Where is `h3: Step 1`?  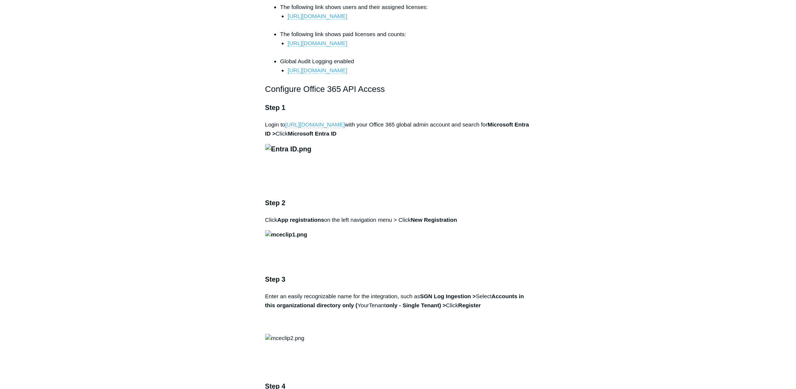 h3: Step 1 is located at coordinates (398, 108).